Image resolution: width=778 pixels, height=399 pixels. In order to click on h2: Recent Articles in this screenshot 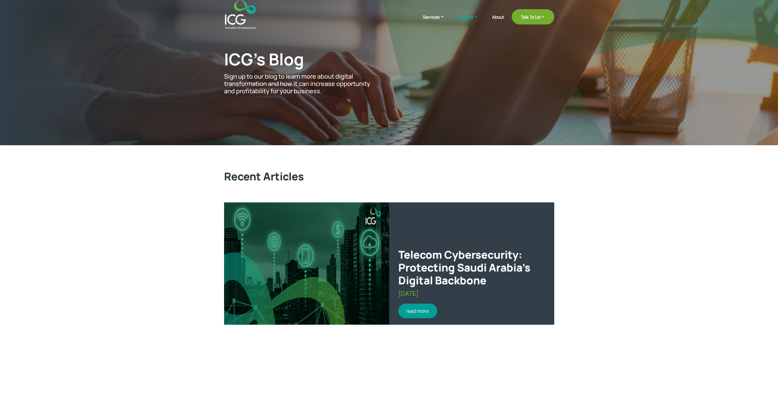, I will do `click(389, 178)`.